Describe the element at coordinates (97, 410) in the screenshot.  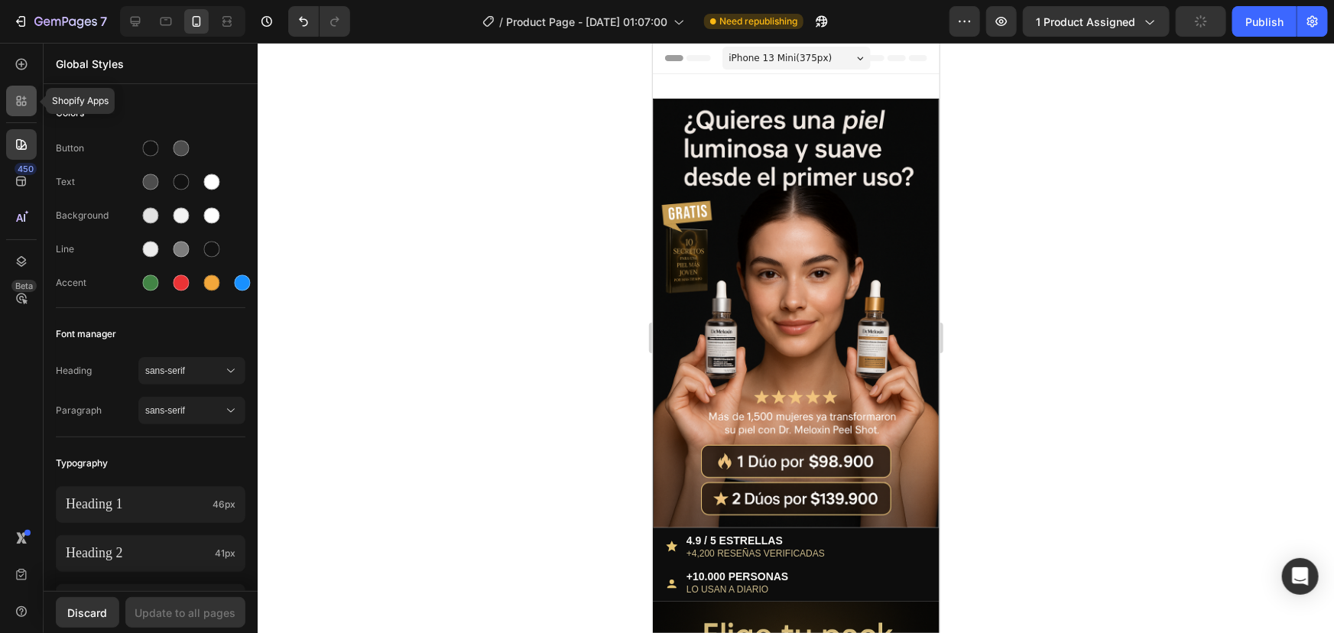
I see `span: Paragraph` at that location.